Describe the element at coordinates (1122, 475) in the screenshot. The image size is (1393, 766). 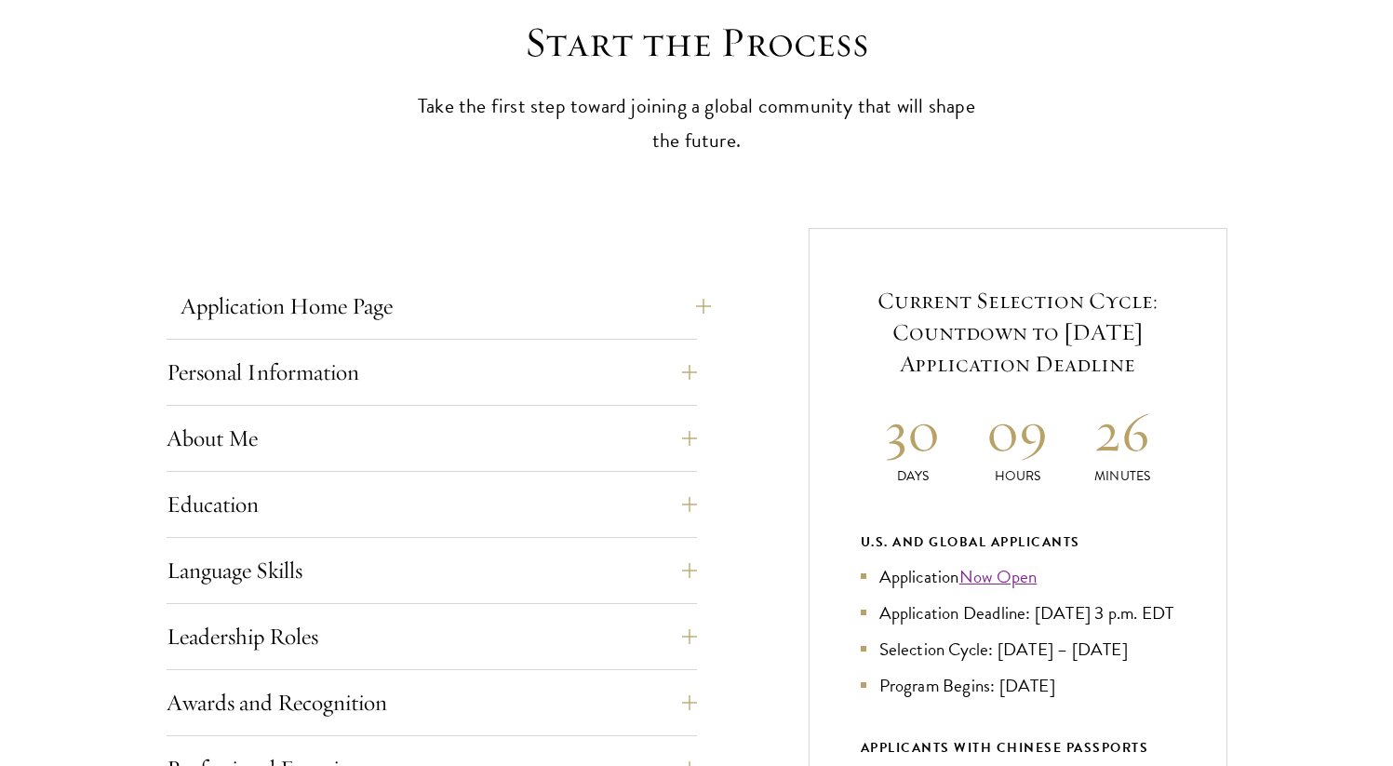
I see `p: Minutes` at that location.